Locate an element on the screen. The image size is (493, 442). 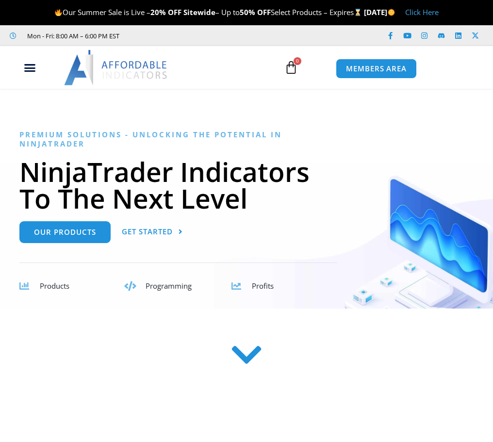
span: Our Summer Sale is Live – – Up to Select Products – Expires is located at coordinates (209, 12).